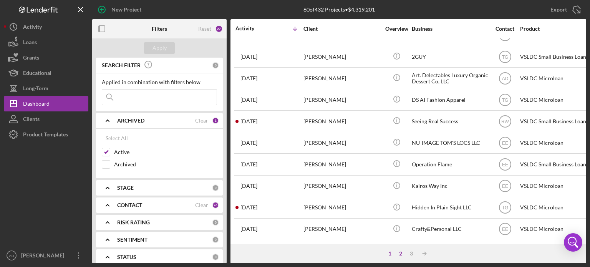  What do you see at coordinates (159, 29) in the screenshot?
I see `b: Filters` at bounding box center [159, 29].